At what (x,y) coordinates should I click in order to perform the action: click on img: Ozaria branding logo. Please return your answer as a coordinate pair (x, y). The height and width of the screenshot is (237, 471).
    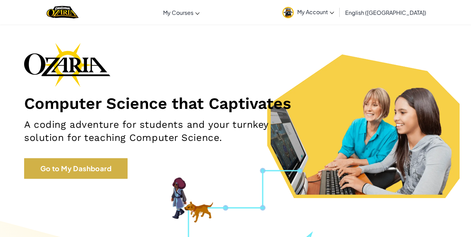
    Looking at the image, I should click on (67, 65).